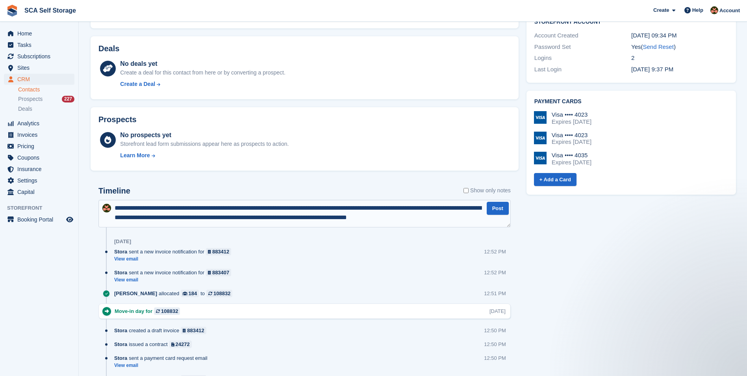  Describe the element at coordinates (495, 293) in the screenshot. I see `div: 12:51 PM` at that location.